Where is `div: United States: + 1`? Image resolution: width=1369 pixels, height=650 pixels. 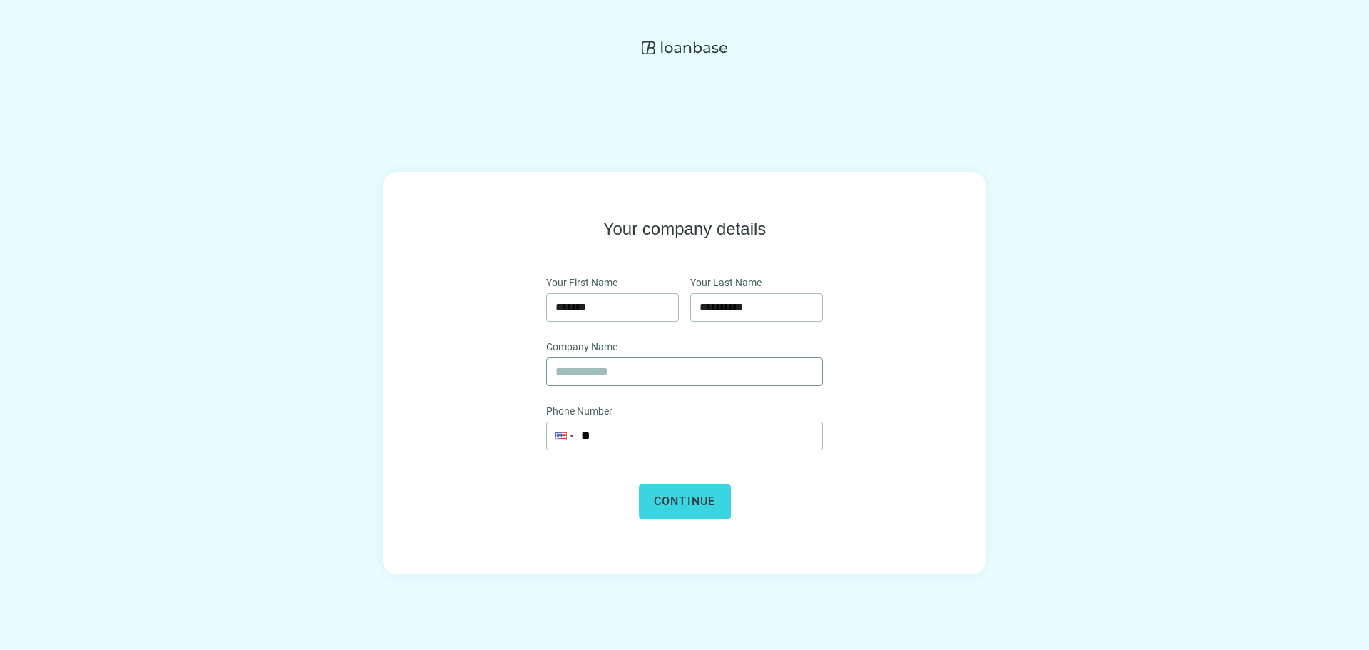 div: United States: + 1 is located at coordinates (561, 436).